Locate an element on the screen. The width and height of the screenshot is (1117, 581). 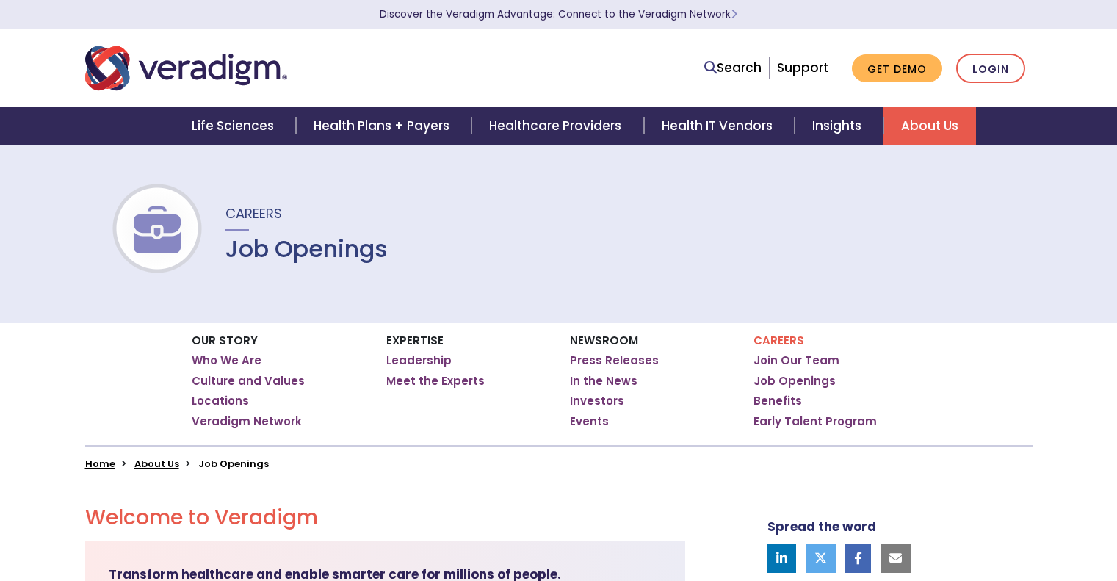
a: Health Plans + Payers is located at coordinates (383, 126).